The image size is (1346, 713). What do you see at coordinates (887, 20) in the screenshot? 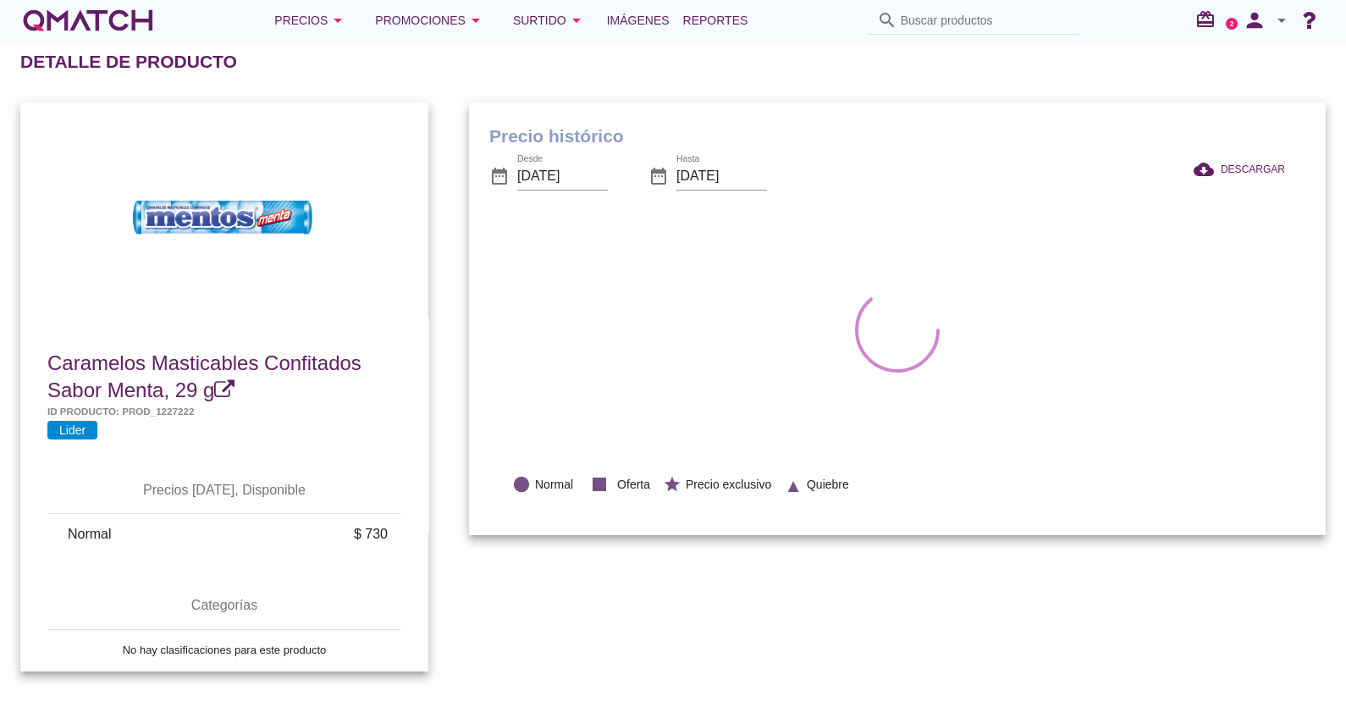
I see `i: search` at bounding box center [887, 20].